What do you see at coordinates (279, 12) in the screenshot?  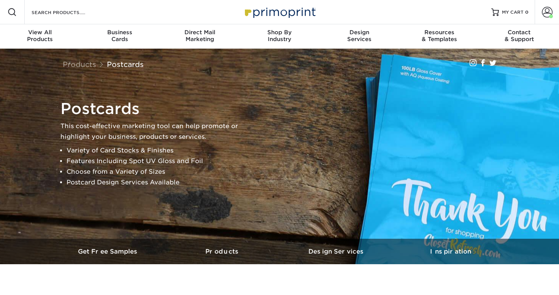 I see `img: Primoprint` at bounding box center [279, 12].